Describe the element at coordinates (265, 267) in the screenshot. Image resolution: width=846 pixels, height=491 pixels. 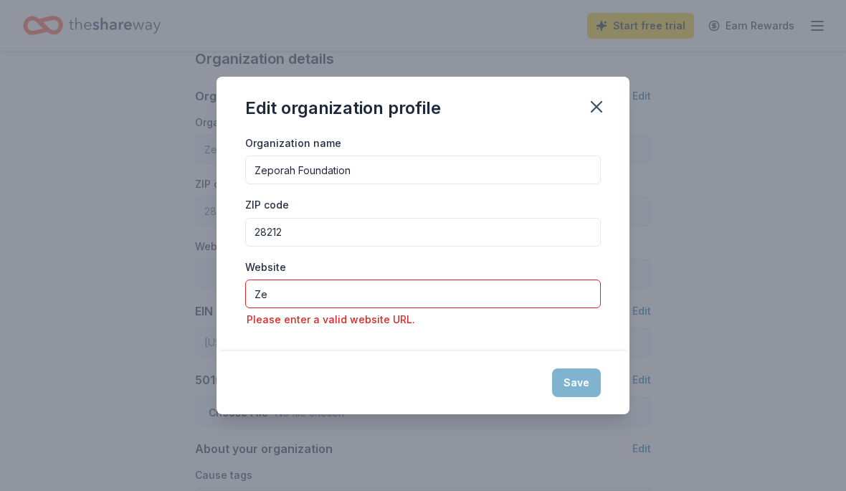
I see `label: Website` at that location.